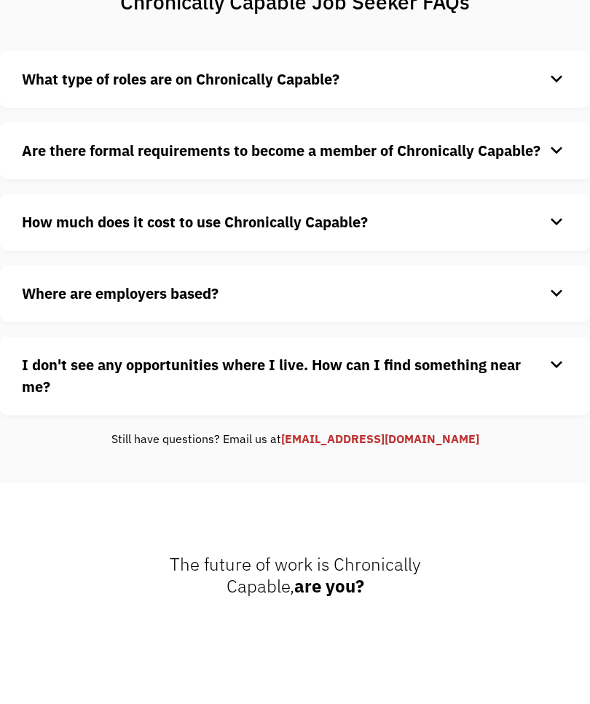 This screenshot has width=590, height=704. What do you see at coordinates (181, 79) in the screenshot?
I see `strong: What type of roles are on Chronically Capable?` at bounding box center [181, 79].